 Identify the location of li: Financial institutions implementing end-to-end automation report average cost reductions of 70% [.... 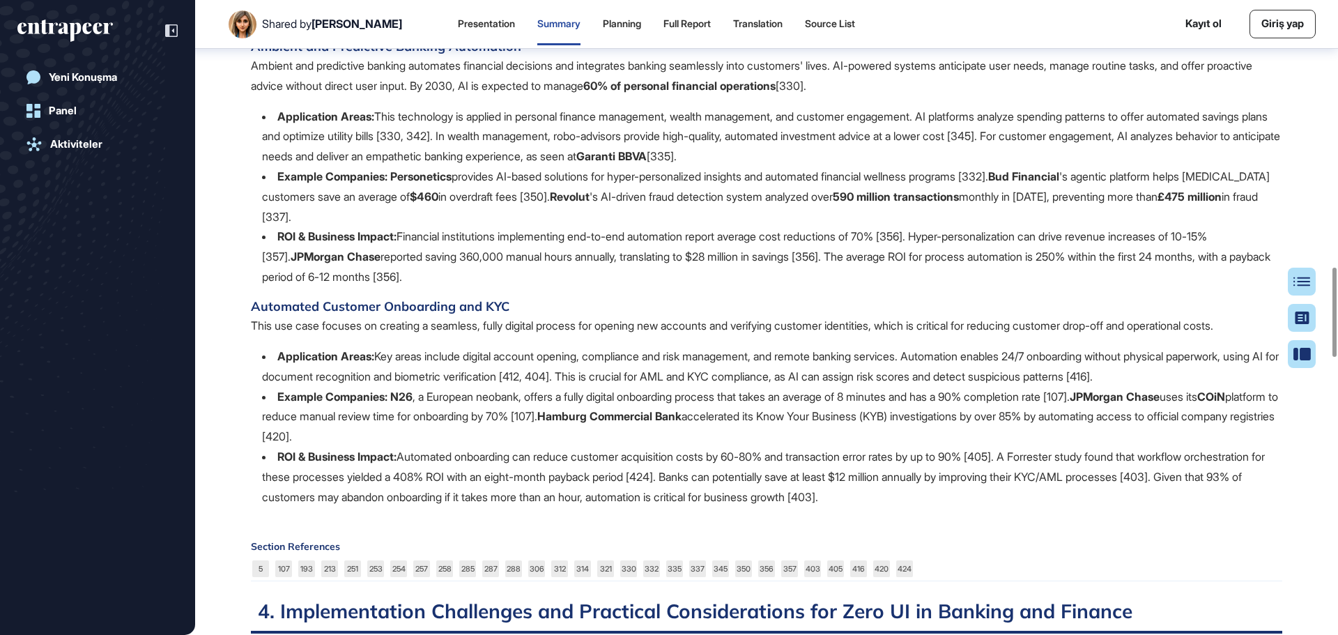
(772, 256).